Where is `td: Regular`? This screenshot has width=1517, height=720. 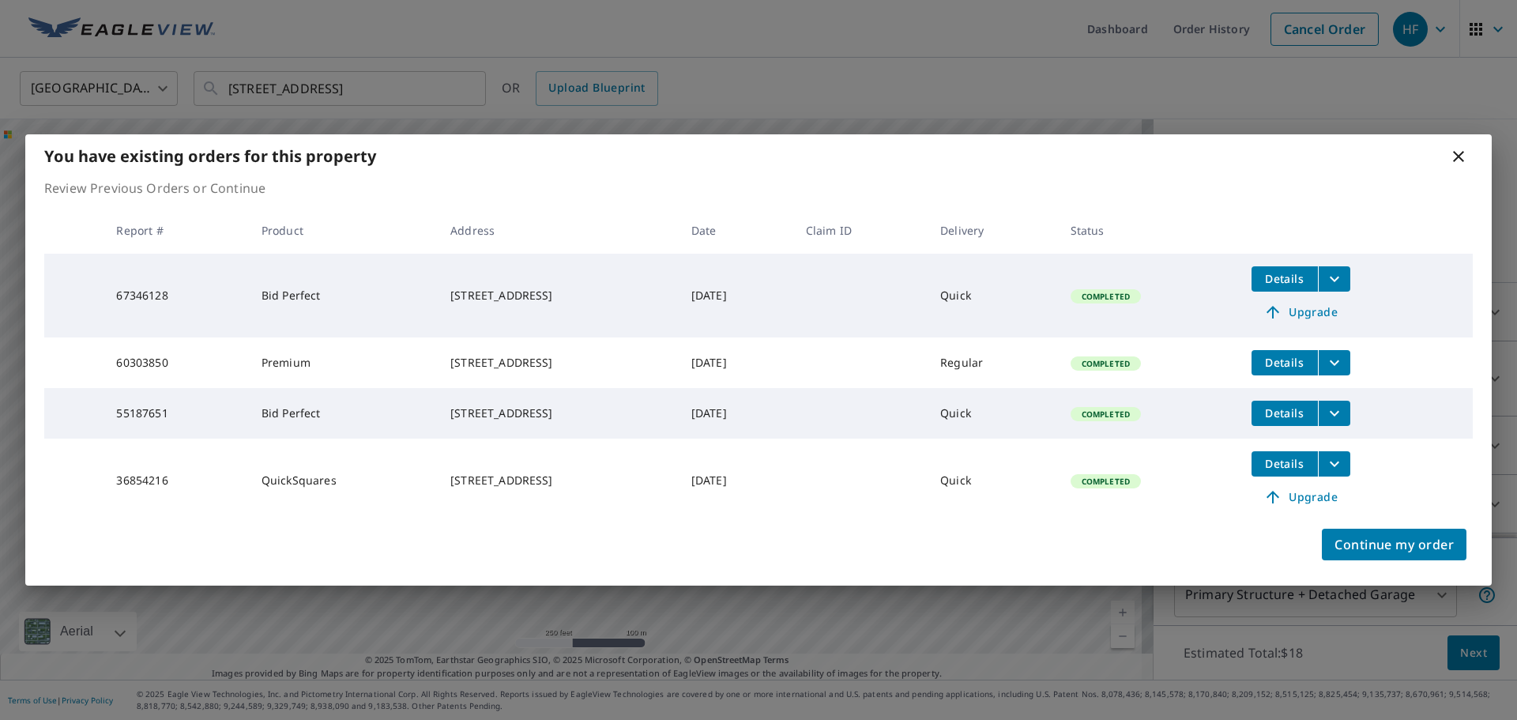 td: Regular is located at coordinates (992, 363).